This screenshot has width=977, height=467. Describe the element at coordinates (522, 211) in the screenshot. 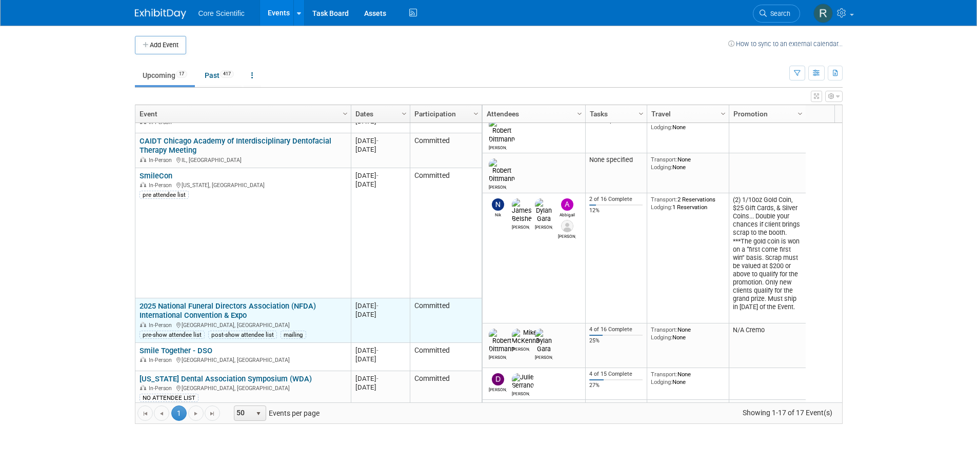

I see `img: James Belshe` at that location.